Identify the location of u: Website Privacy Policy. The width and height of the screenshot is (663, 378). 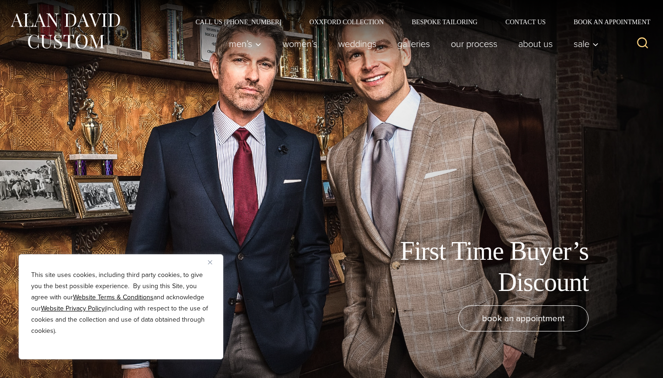
(73, 308).